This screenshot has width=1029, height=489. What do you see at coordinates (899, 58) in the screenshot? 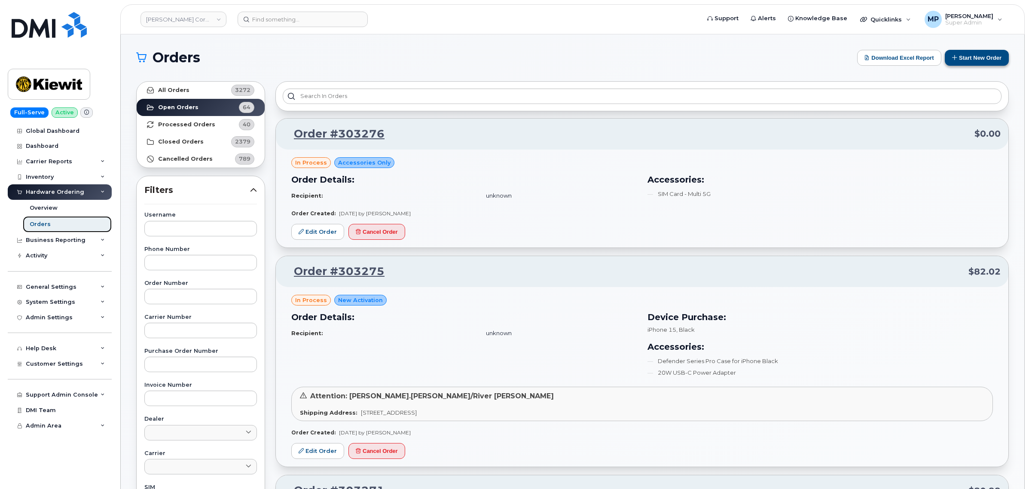
I see `a: Download Excel Report` at bounding box center [899, 58].